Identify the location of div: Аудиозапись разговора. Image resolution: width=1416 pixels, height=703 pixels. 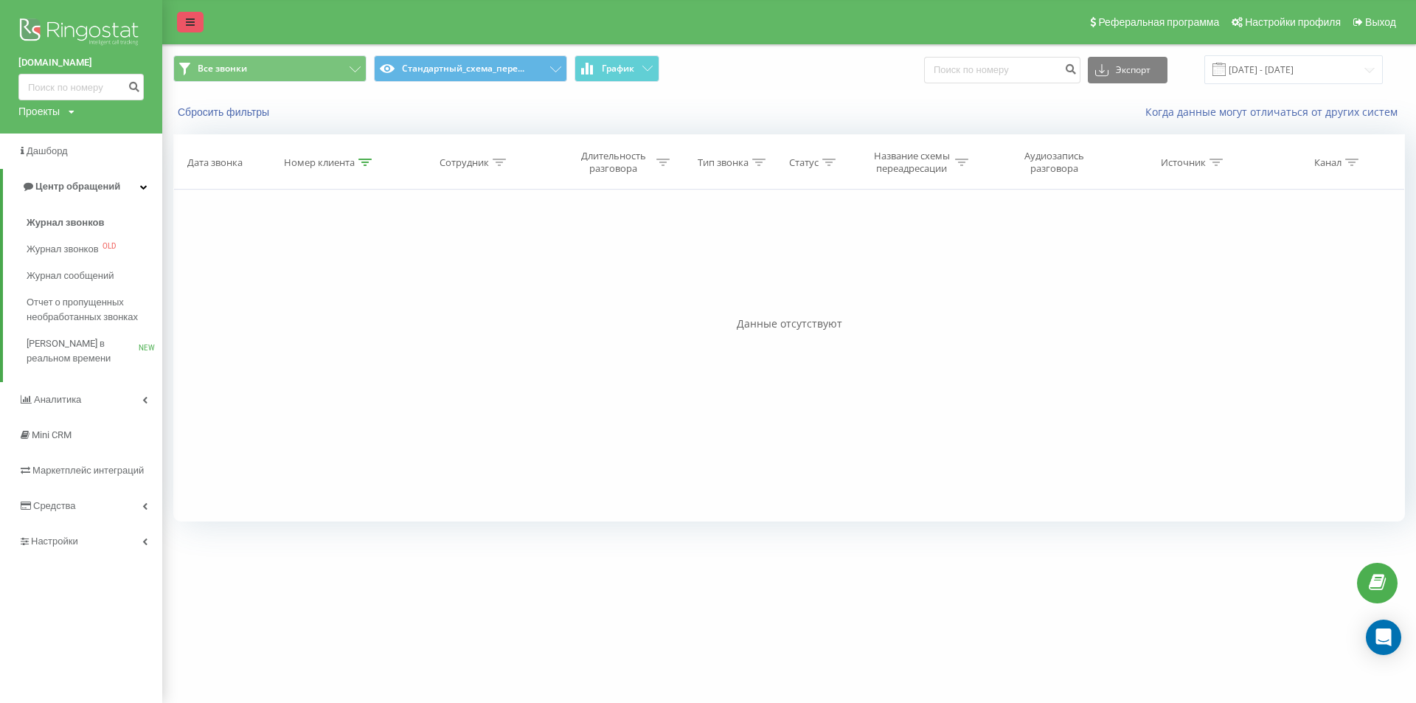
(1054, 162).